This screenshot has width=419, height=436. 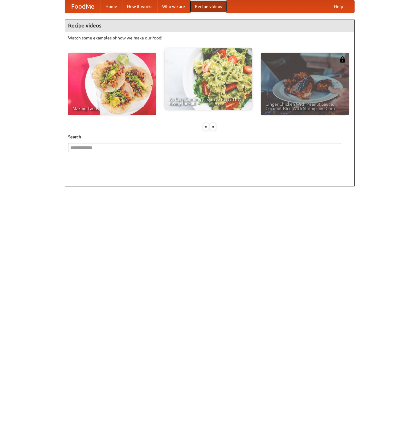 What do you see at coordinates (174, 6) in the screenshot?
I see `a: Who we are` at bounding box center [174, 6].